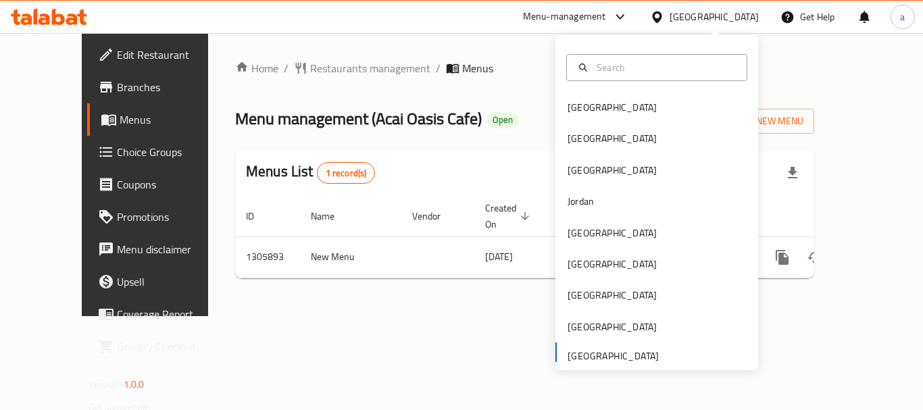 The height and width of the screenshot is (410, 923). I want to click on span: 1.0.0, so click(134, 384).